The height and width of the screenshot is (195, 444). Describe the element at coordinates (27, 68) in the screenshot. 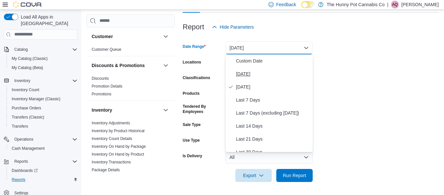

I see `a: My Catalog (Beta)` at that location.